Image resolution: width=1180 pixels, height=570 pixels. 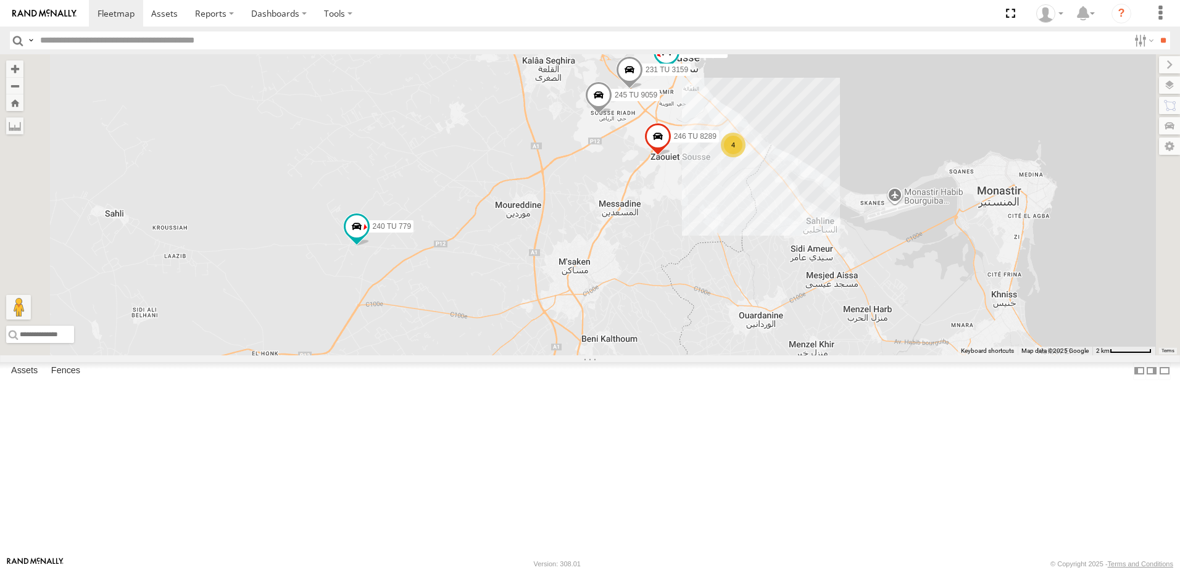 What do you see at coordinates (1140, 564) in the screenshot?
I see `a: Terms and Conditions` at bounding box center [1140, 564].